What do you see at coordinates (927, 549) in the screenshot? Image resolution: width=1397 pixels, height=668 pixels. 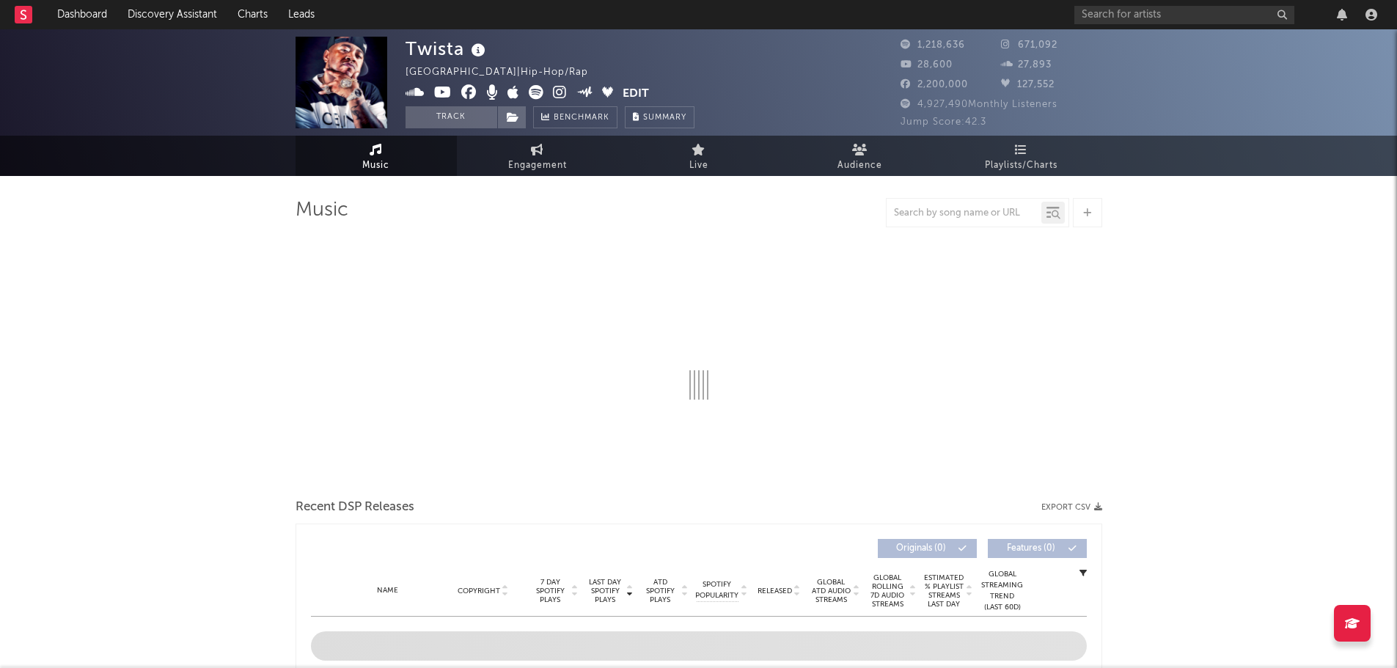 I see `button: Originals(0)` at bounding box center [927, 549].